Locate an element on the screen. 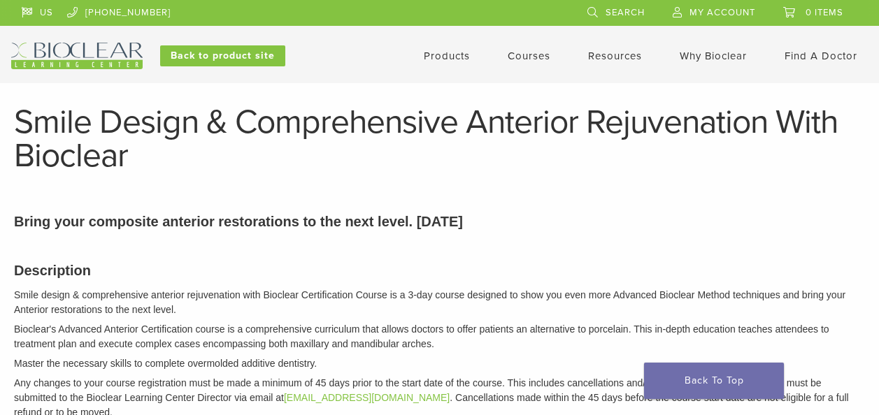  a: Why Bioclear is located at coordinates (713, 56).